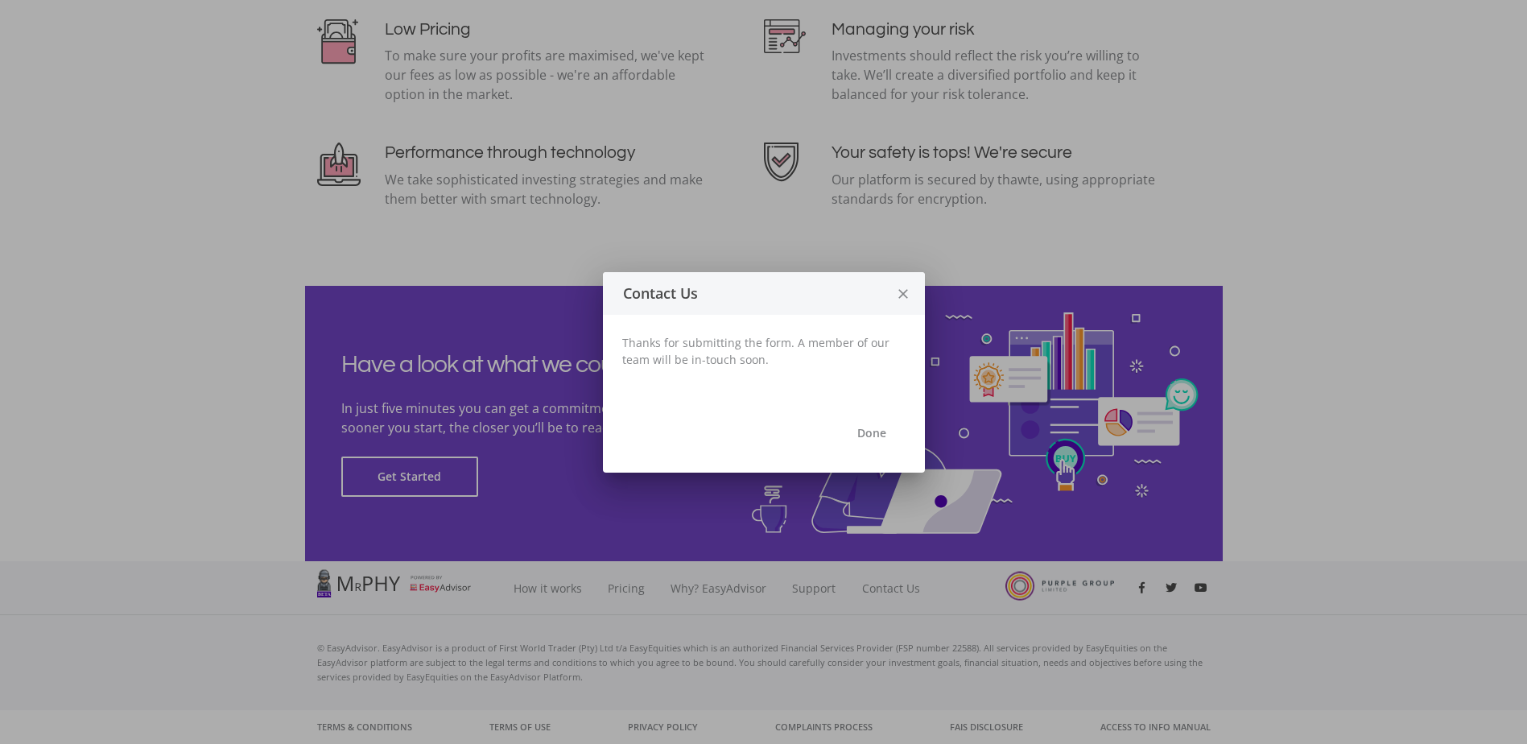 The height and width of the screenshot is (744, 1527). I want to click on p: Thanks for submitting the form. A member of our team will be in-touch soon., so click(764, 351).